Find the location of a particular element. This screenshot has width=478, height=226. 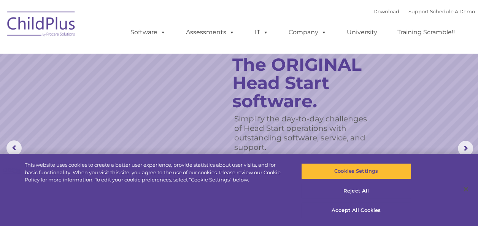

a: Training Scramble!! is located at coordinates (426, 32).